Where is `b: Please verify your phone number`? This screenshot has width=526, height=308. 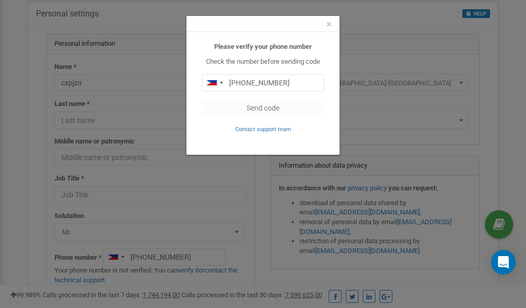 b: Please verify your phone number is located at coordinates (263, 46).